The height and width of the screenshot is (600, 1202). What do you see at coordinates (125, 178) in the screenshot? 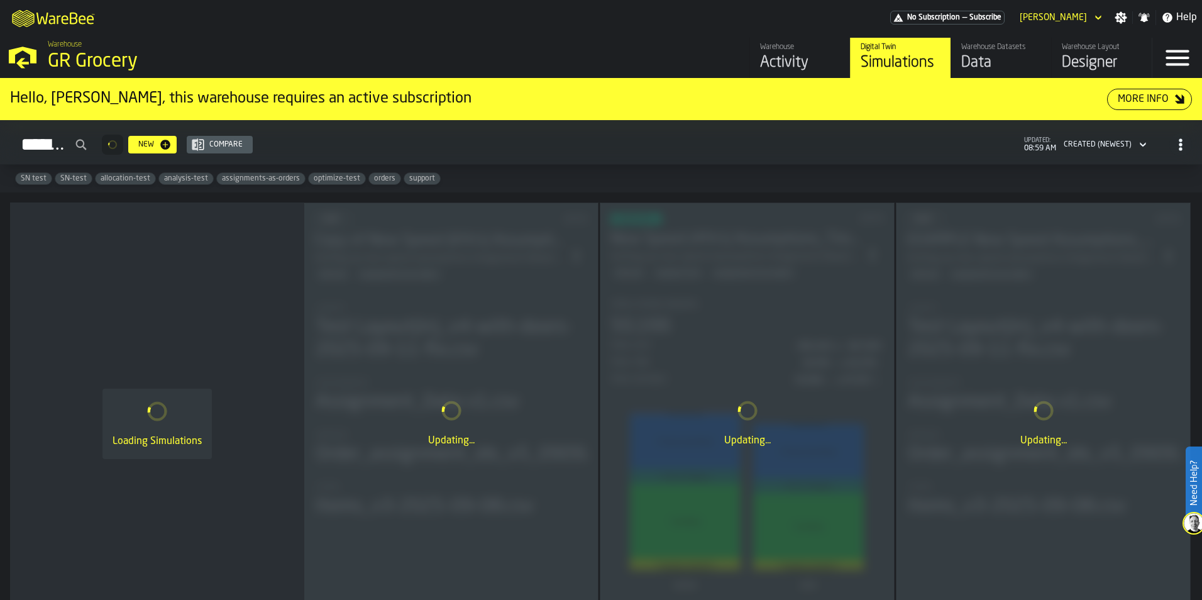
I see `span: allocation-test` at bounding box center [125, 178].